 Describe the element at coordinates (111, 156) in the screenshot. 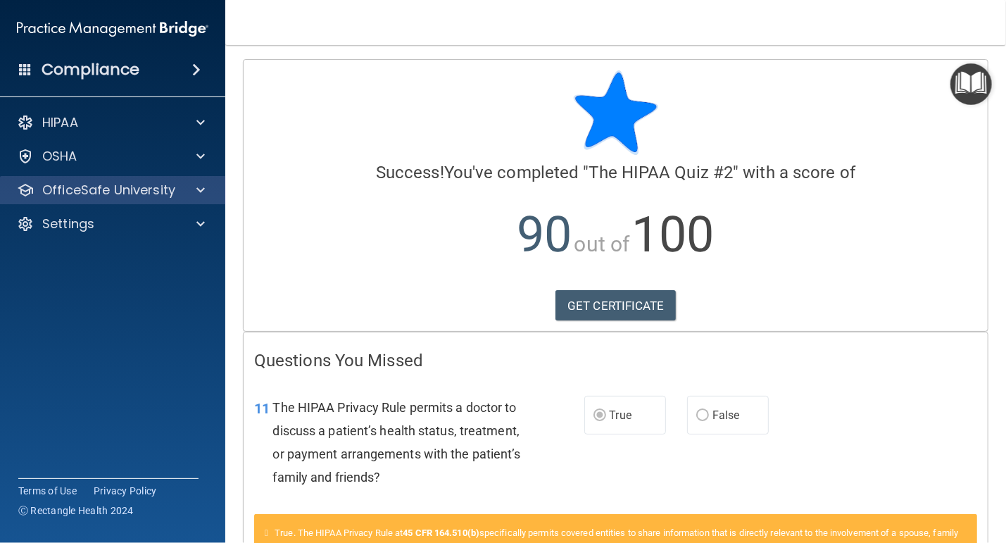

I see `a: OSHA` at that location.